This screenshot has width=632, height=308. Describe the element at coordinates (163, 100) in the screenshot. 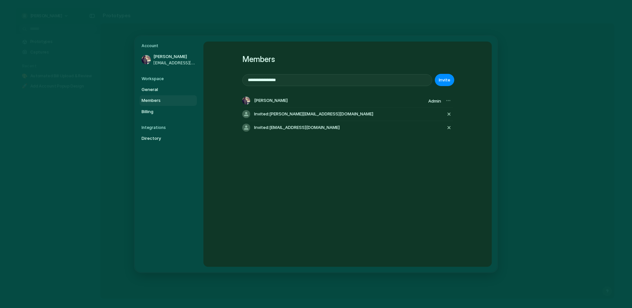

I see `span: Members` at that location.